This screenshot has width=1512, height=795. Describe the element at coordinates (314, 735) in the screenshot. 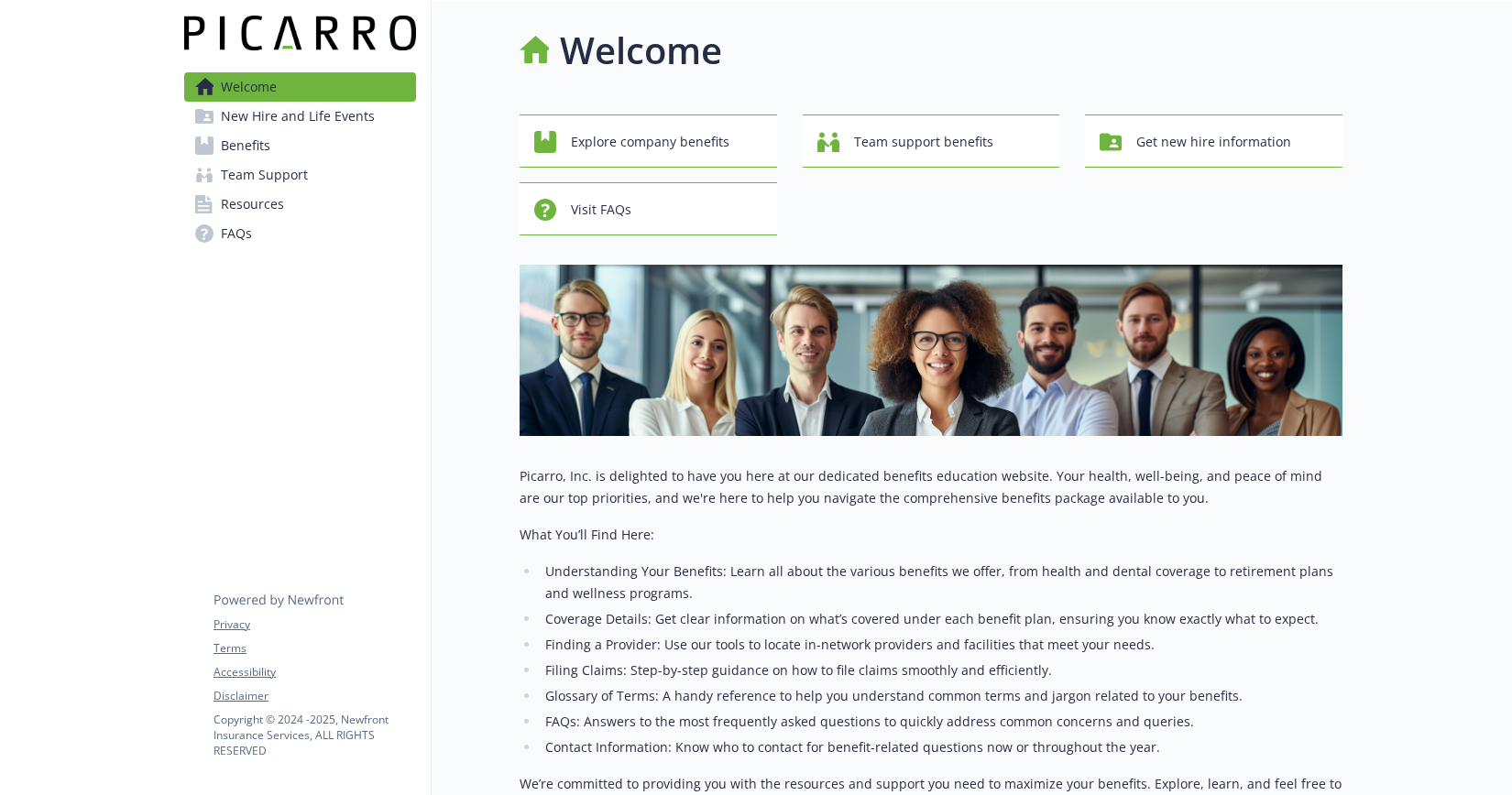

I see `p: Copyright © 2024 - 2025 , Newfront Insurance Services, ALL RIGHTS RESERVED` at that location.